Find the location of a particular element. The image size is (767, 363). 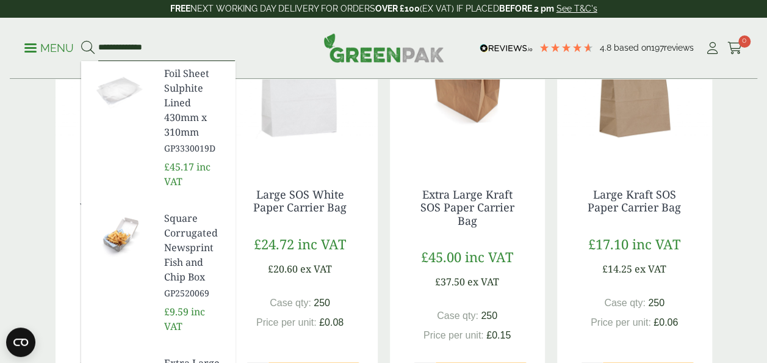

img: GP3330019D is located at coordinates (118, 90).